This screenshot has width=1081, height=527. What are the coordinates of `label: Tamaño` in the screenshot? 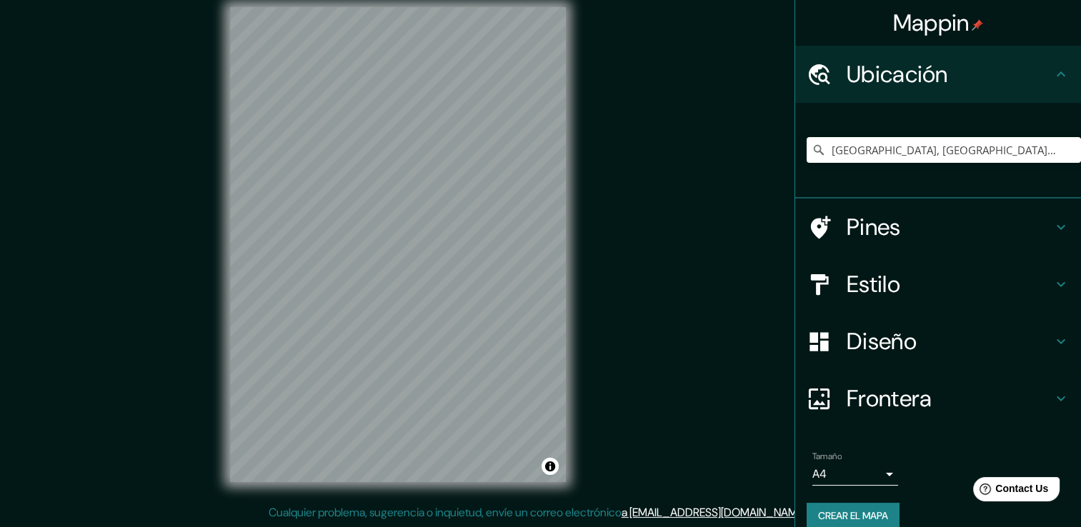 It's located at (827, 457).